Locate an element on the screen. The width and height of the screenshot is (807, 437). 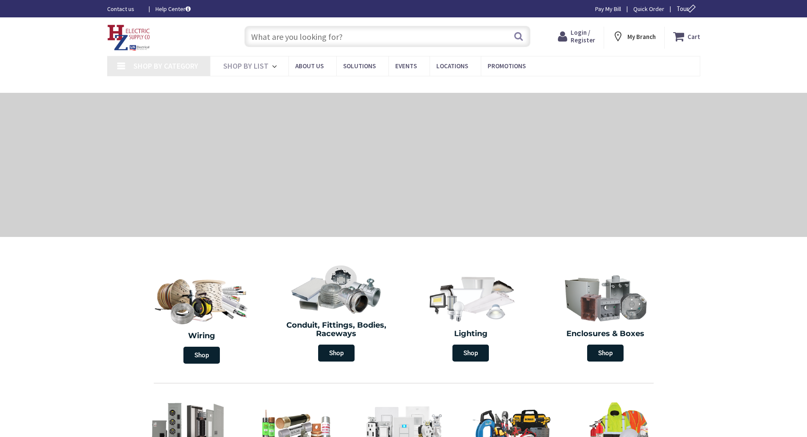
span: Locations is located at coordinates (452, 66).